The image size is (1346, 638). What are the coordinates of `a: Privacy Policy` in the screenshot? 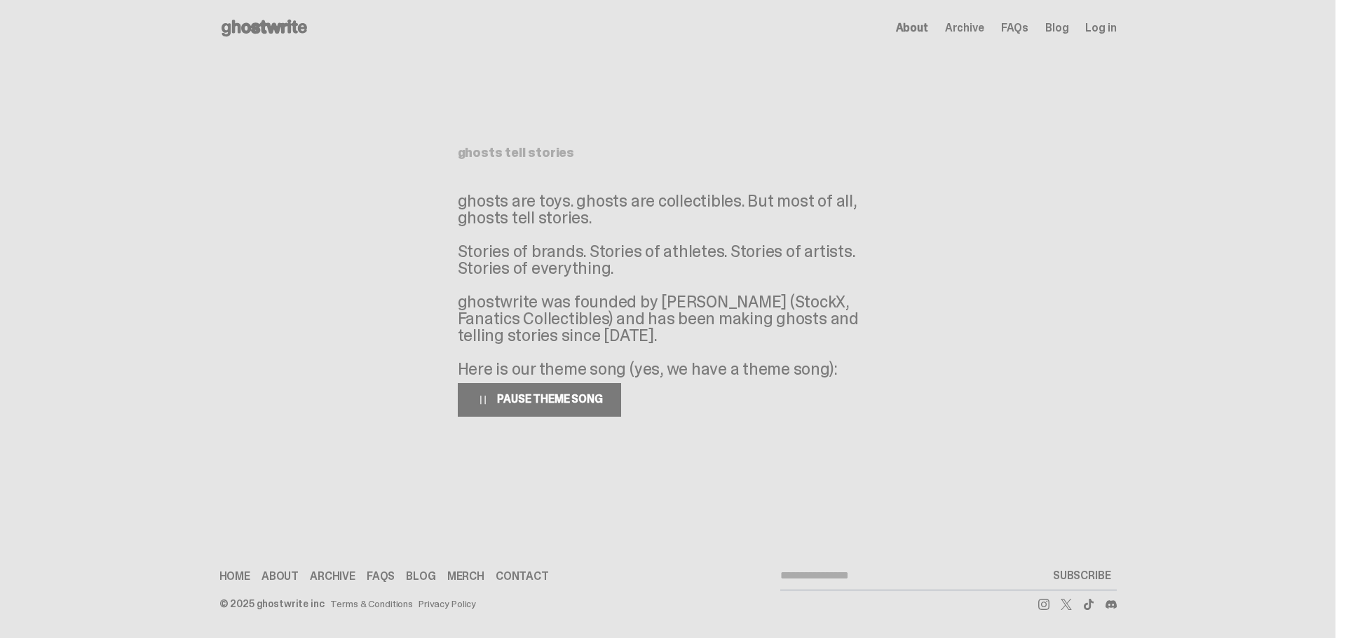 It's located at (447, 604).